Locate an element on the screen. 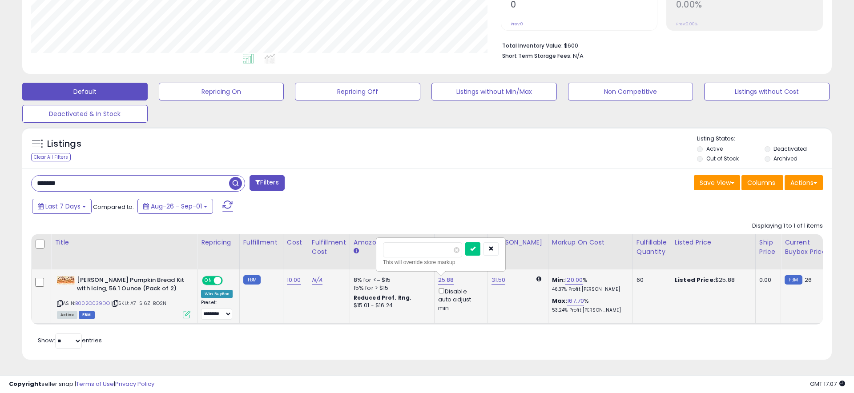 Image resolution: width=854 pixels, height=393 pixels. a: N/A is located at coordinates (317, 280).